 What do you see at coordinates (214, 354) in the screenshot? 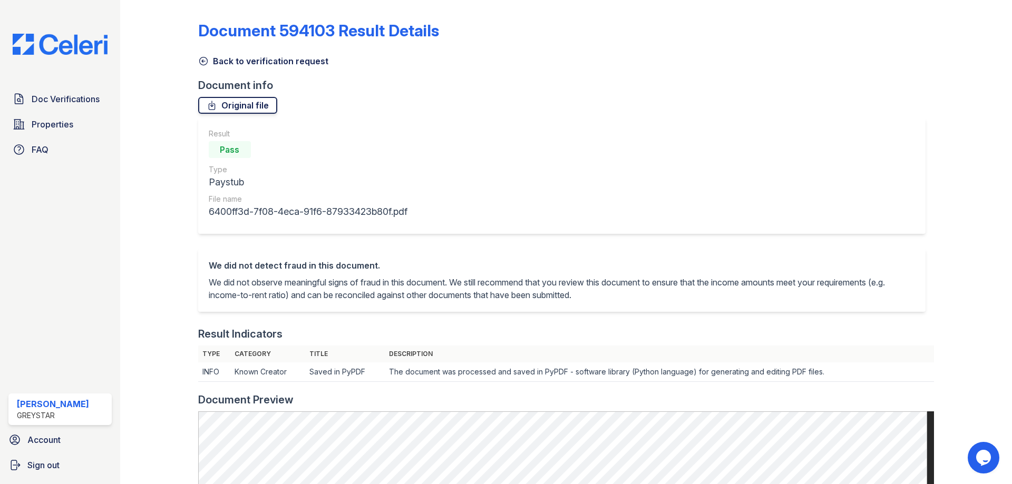
I see `th: Type` at bounding box center [214, 354].